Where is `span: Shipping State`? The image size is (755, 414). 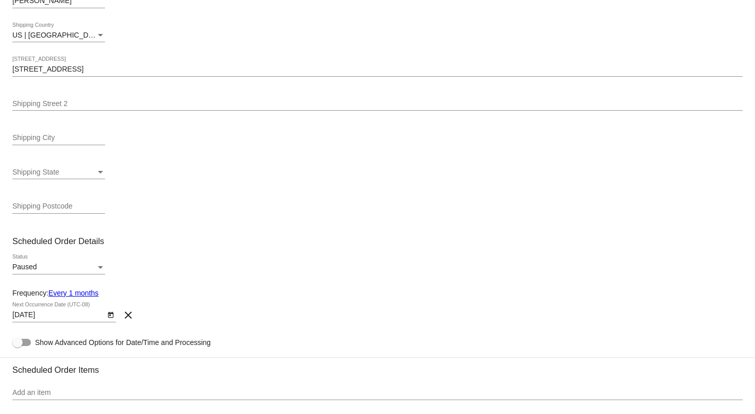
span: Shipping State is located at coordinates (36, 172).